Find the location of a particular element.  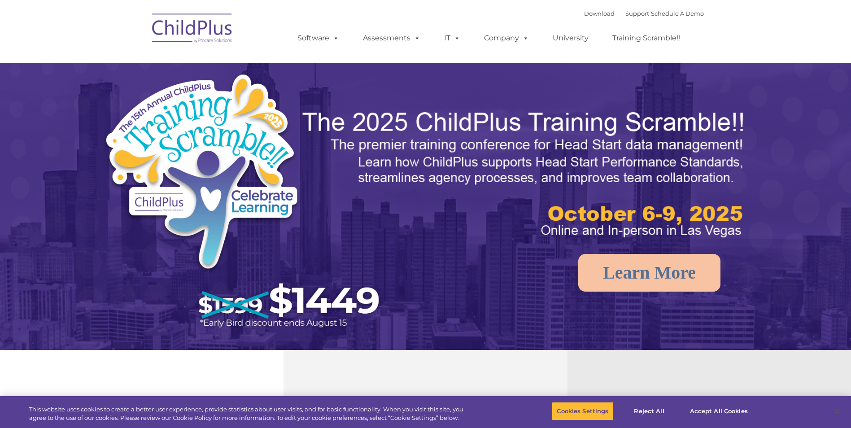

div: This website uses cookies to create a better user experience, provide statistics about user visit... is located at coordinates (249, 414).